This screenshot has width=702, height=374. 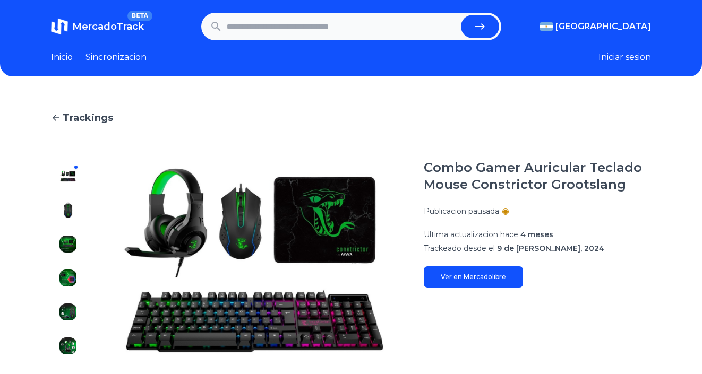 I want to click on img: Argentina, so click(x=546, y=27).